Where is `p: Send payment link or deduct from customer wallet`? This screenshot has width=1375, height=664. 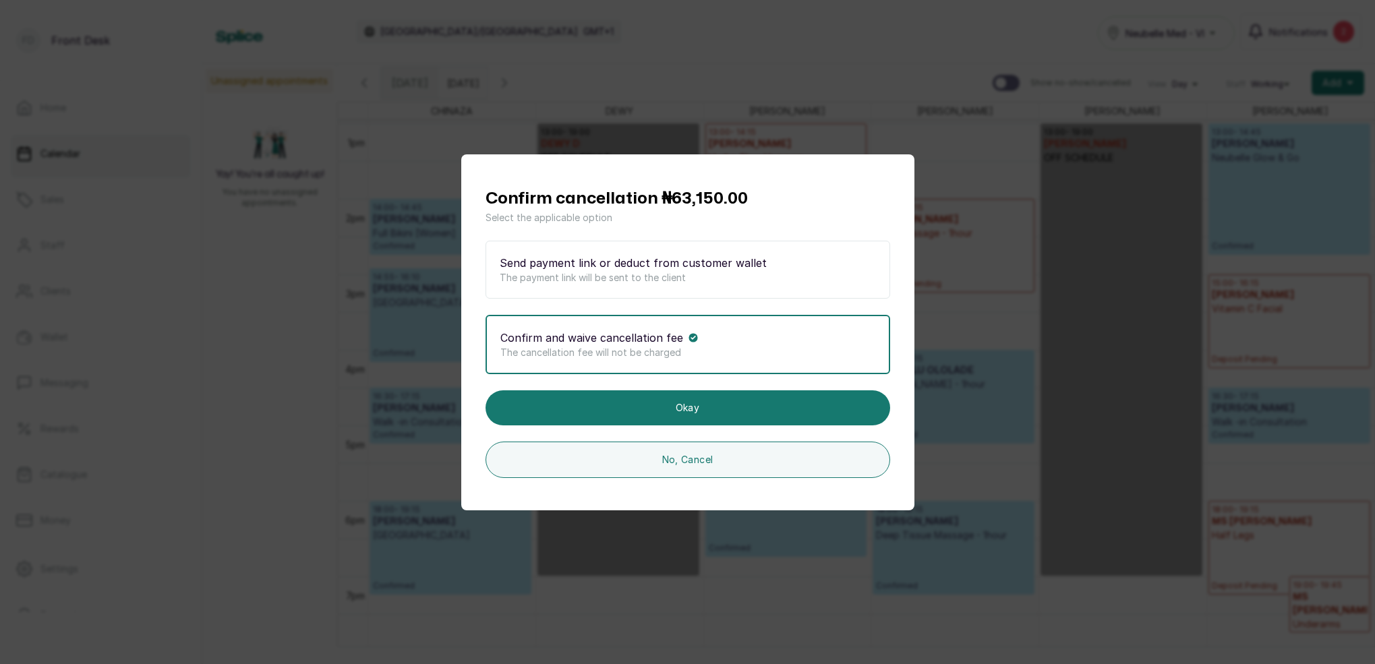
p: Send payment link or deduct from customer wallet is located at coordinates (633, 263).